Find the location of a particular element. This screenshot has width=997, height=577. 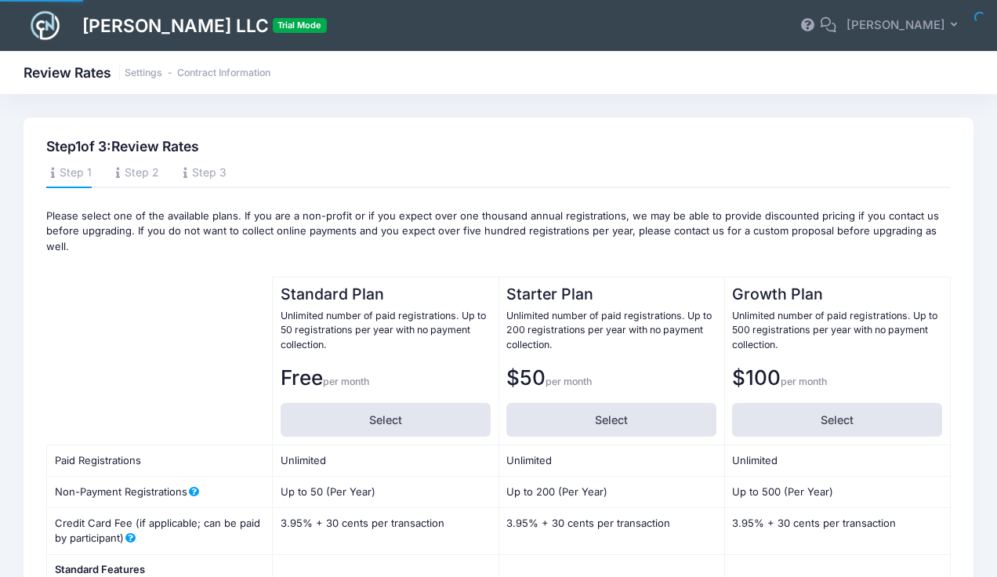

h2: Standard Plan is located at coordinates (386, 294).